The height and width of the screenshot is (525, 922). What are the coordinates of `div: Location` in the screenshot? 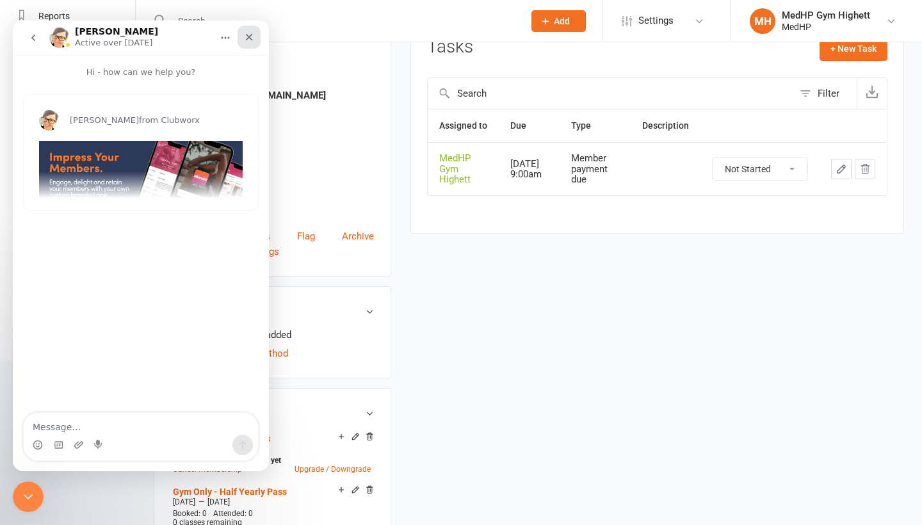 It's located at (273, 213).